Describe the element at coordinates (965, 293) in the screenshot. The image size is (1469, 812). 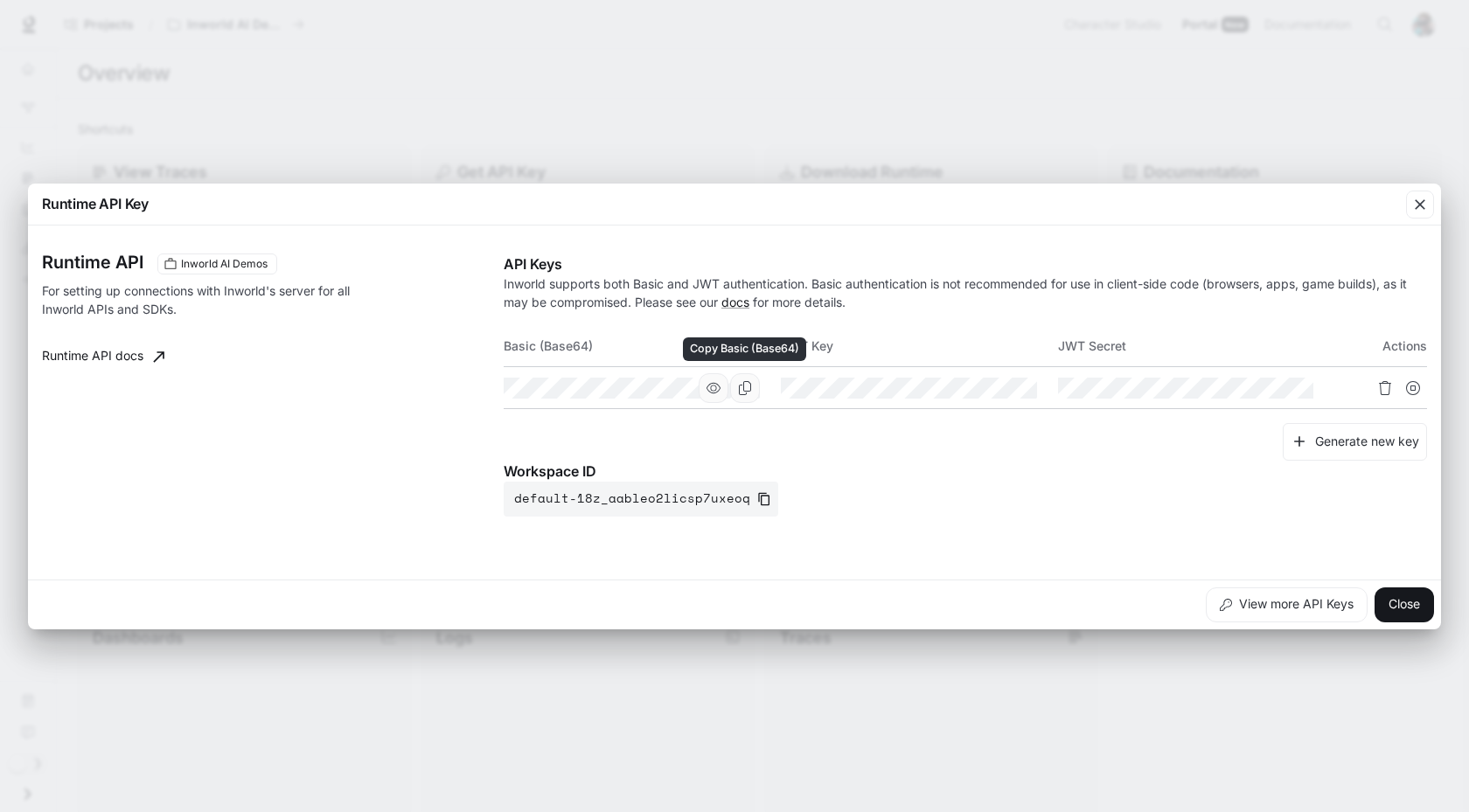
I see `p: Inworld supports both Basic and JWT authentication. Basic authentication is not recommended for u...` at that location.